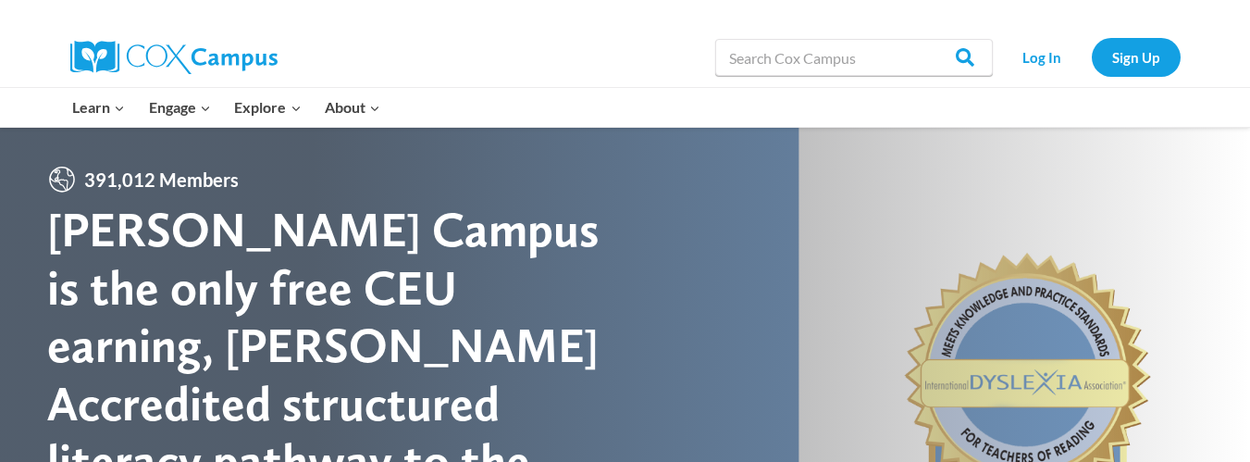 Image resolution: width=1250 pixels, height=462 pixels. Describe the element at coordinates (174, 57) in the screenshot. I see `img: Cox Campus` at that location.